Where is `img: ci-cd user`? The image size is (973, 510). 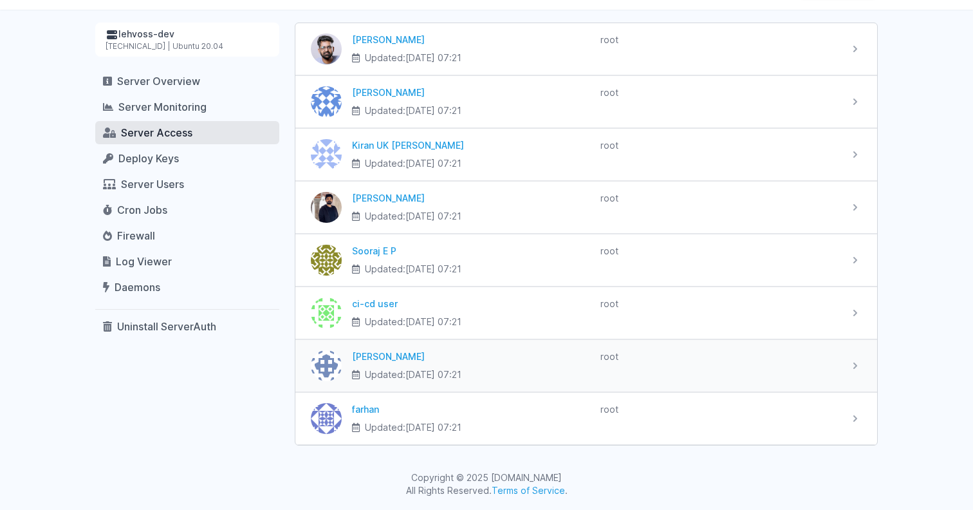
img: ci-cd user is located at coordinates (326, 313).